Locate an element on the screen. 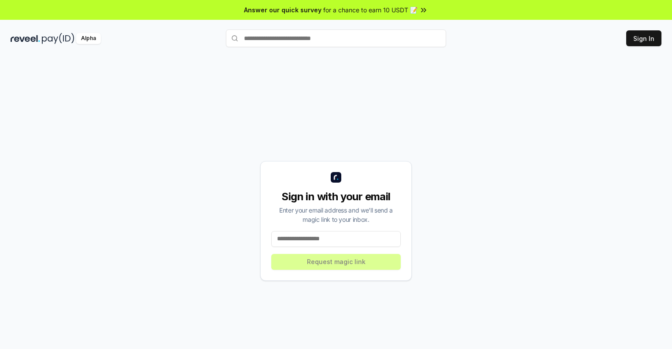  div: Sign in with your email is located at coordinates (336, 197).